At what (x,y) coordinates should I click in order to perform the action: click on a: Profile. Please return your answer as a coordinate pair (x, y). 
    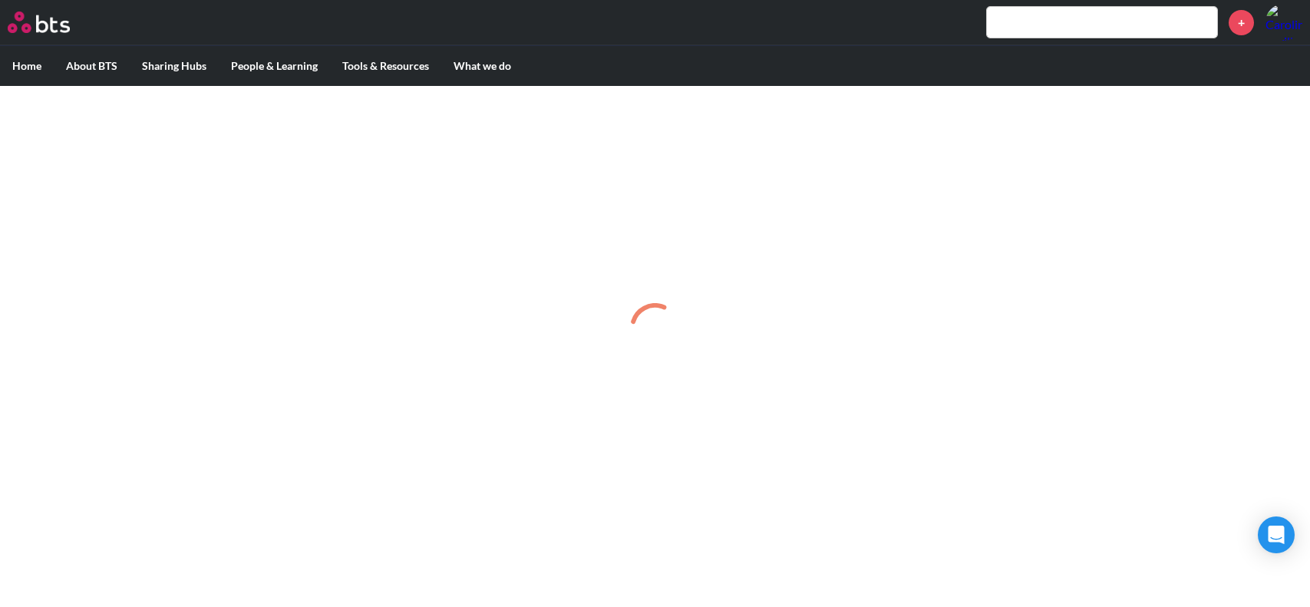
    Looking at the image, I should click on (1284, 22).